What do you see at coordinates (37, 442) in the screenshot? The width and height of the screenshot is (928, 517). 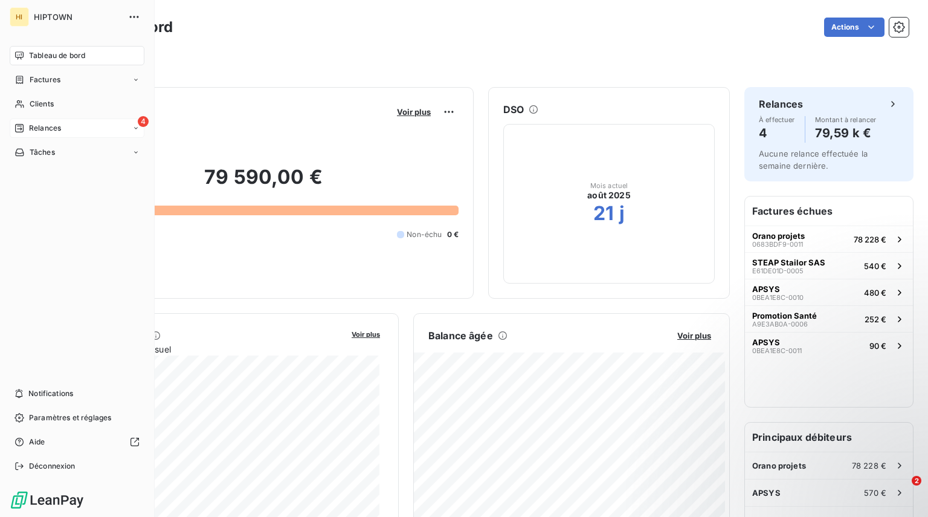 I see `span: Aide` at bounding box center [37, 442].